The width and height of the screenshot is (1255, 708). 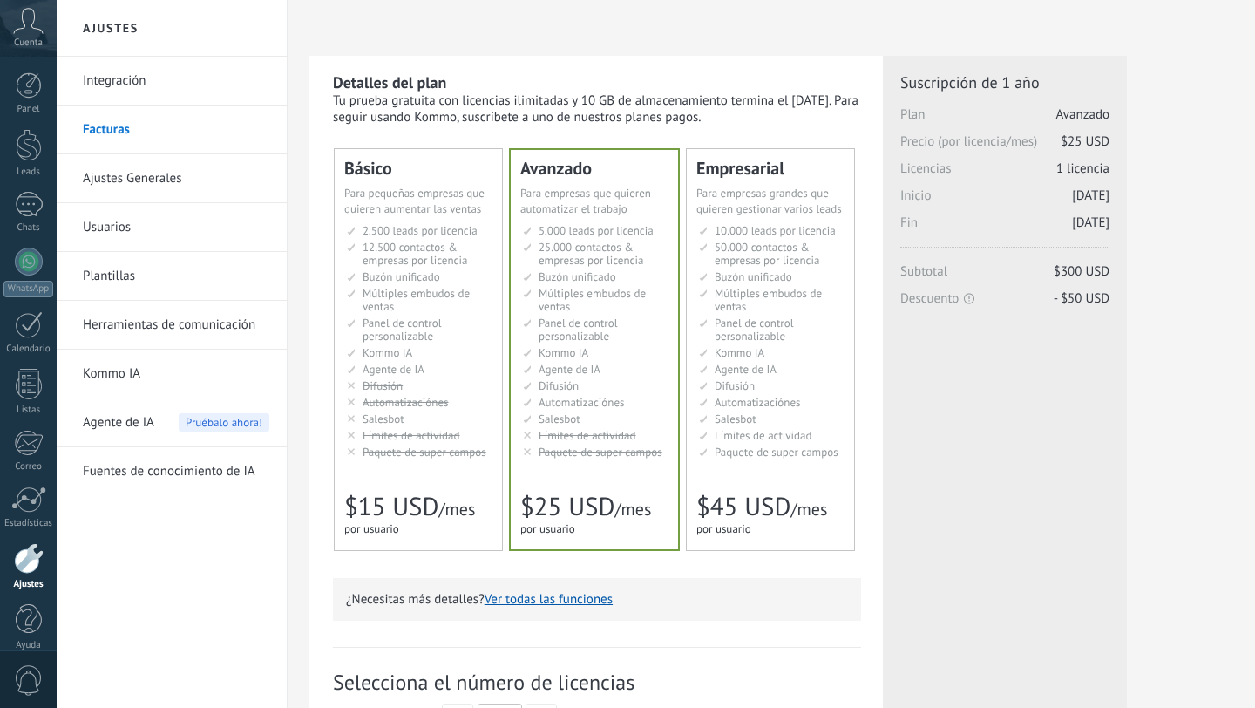 What do you see at coordinates (172, 374) in the screenshot?
I see `li: Kommo IA` at bounding box center [172, 374].